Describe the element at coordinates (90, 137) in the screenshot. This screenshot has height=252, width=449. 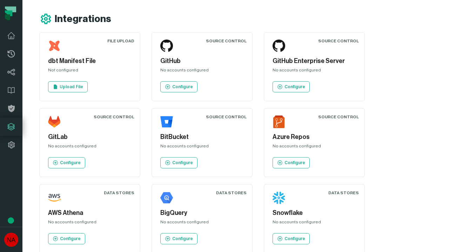
I see `h5: GitLab` at that location.